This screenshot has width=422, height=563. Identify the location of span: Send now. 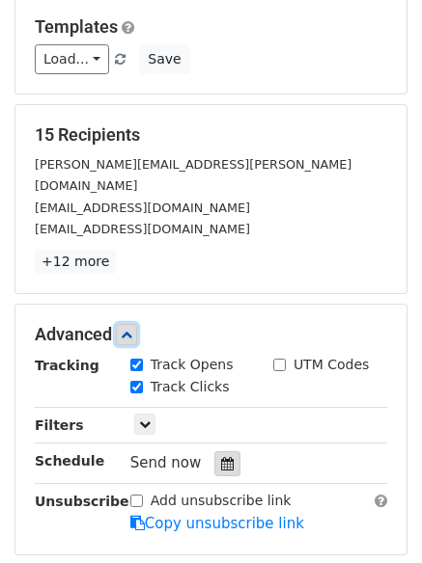
(166, 463).